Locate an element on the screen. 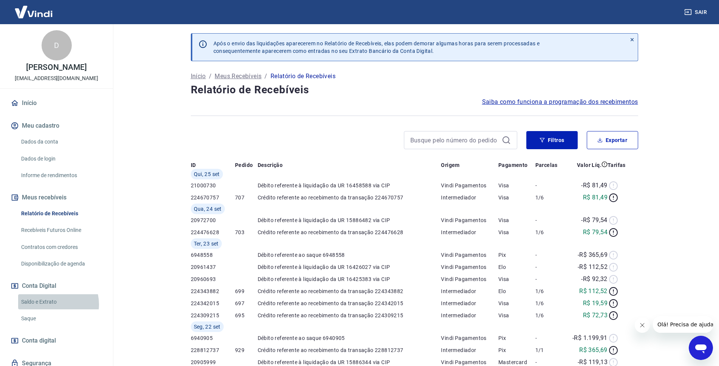 Image resolution: width=719 pixels, height=366 pixels. p: Parcelas is located at coordinates (546, 165).